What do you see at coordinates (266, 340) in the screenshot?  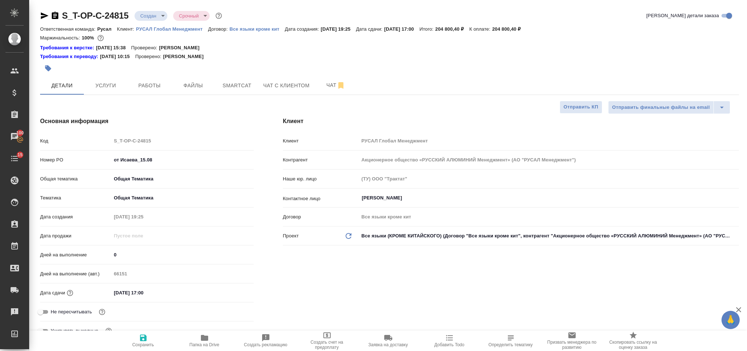 I see `button: Создать рекламацию` at bounding box center [266, 340].